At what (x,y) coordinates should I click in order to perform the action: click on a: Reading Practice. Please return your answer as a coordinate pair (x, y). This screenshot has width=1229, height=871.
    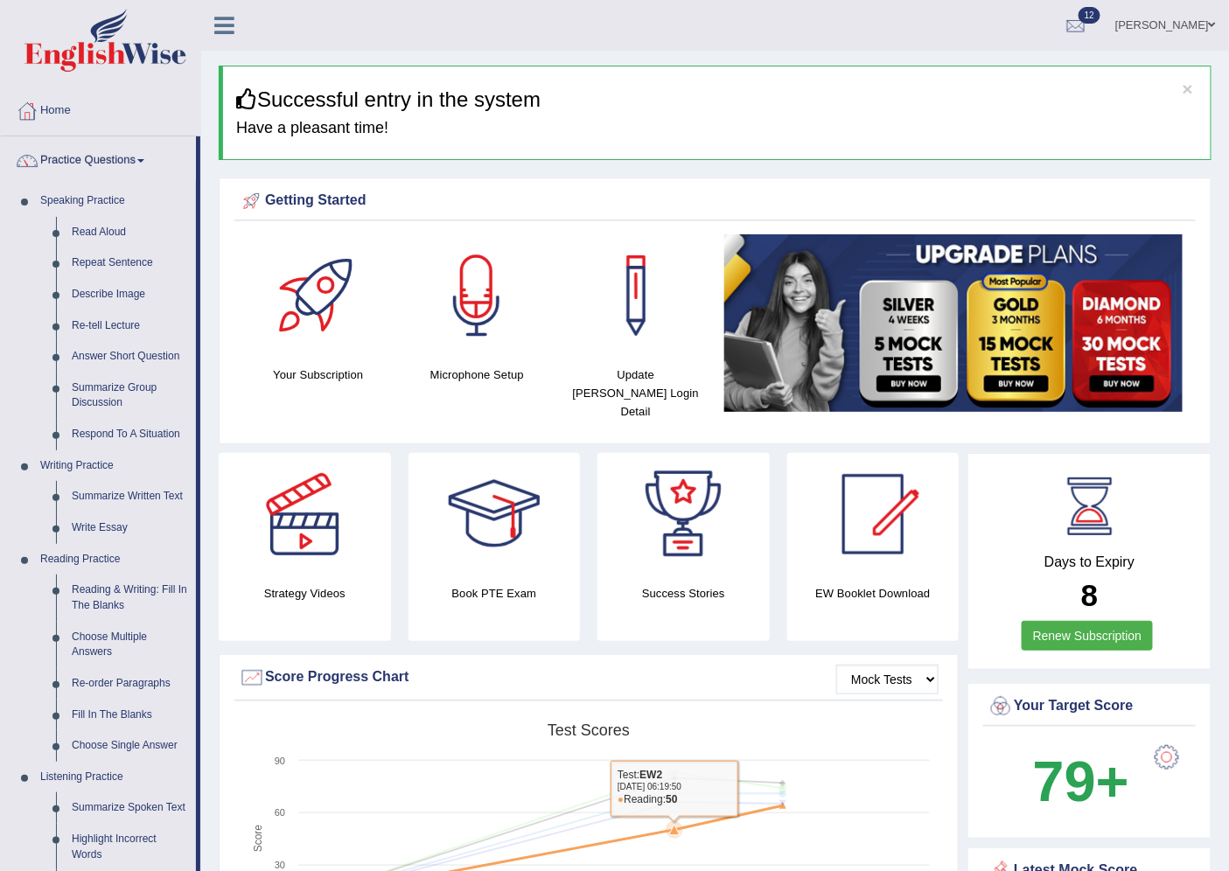
    Looking at the image, I should click on (114, 560).